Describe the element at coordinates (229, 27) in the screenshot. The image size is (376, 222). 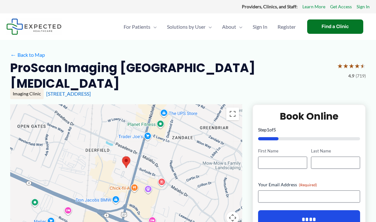
I see `span: About` at that location.